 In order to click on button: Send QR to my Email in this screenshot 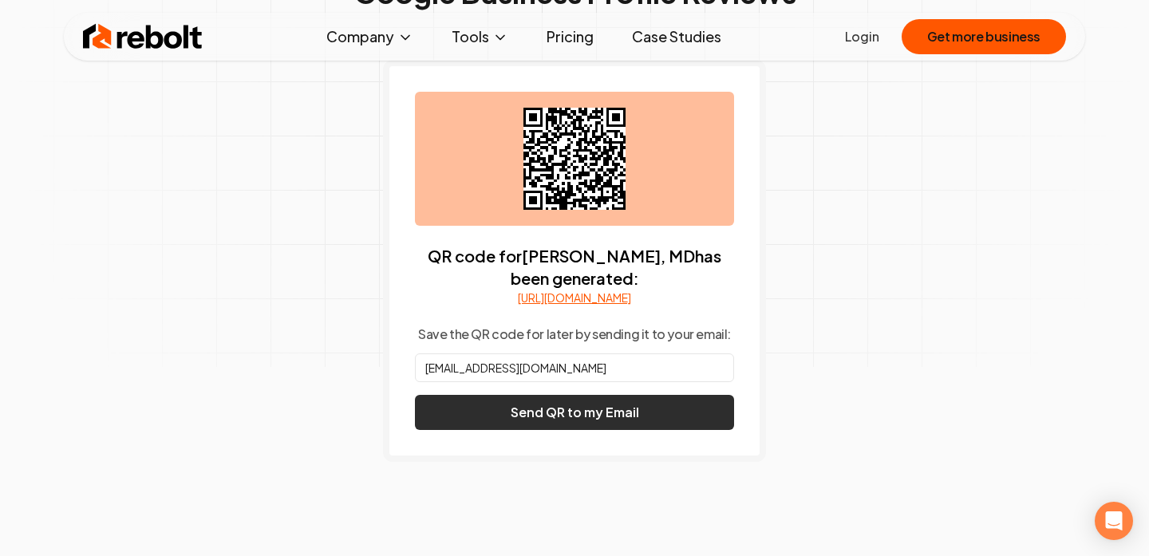, I will do `click(575, 413)`.